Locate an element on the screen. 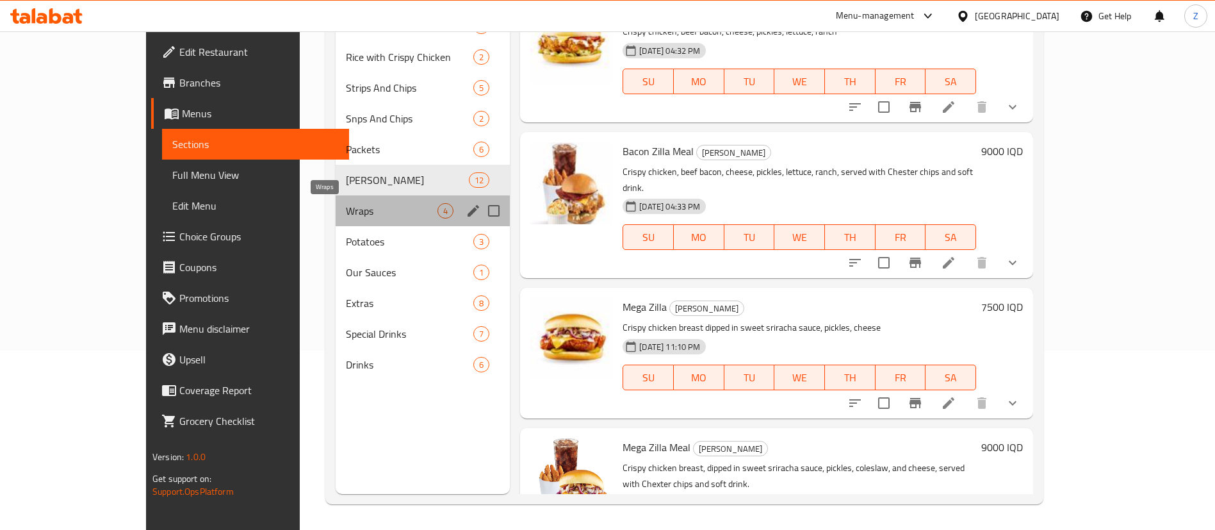 This screenshot has width=1215, height=530. a: Branches is located at coordinates (250, 83).